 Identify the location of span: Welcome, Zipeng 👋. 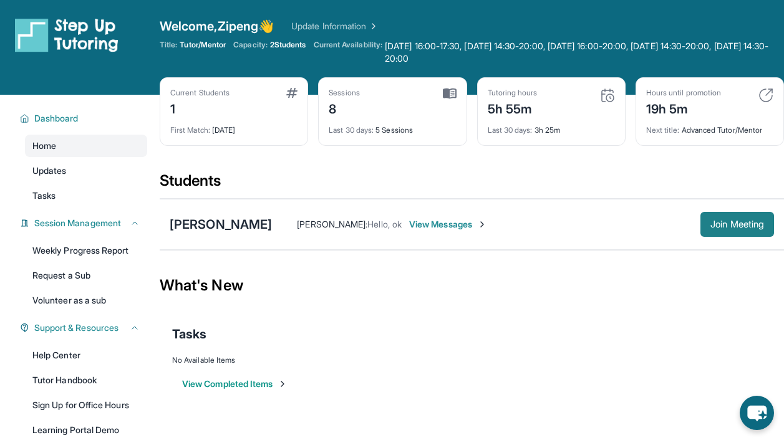
(216, 26).